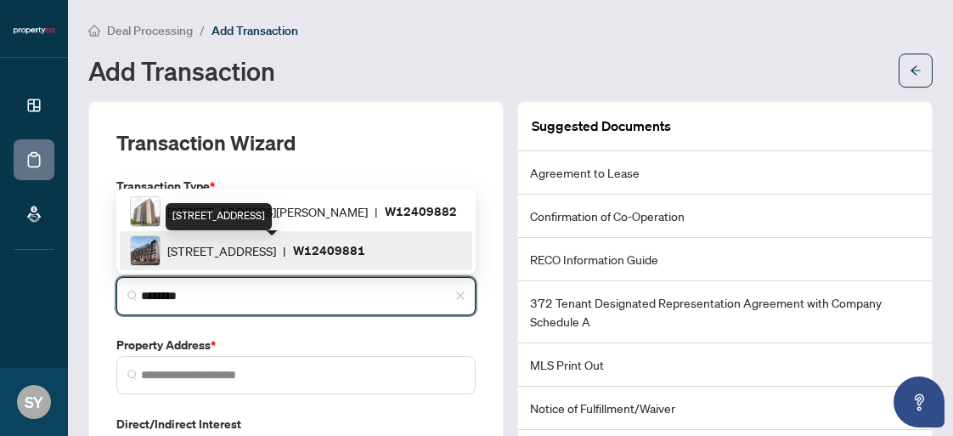 The image size is (953, 436). I want to click on li: Notice of Fulfillment/Waiver, so click(724, 408).